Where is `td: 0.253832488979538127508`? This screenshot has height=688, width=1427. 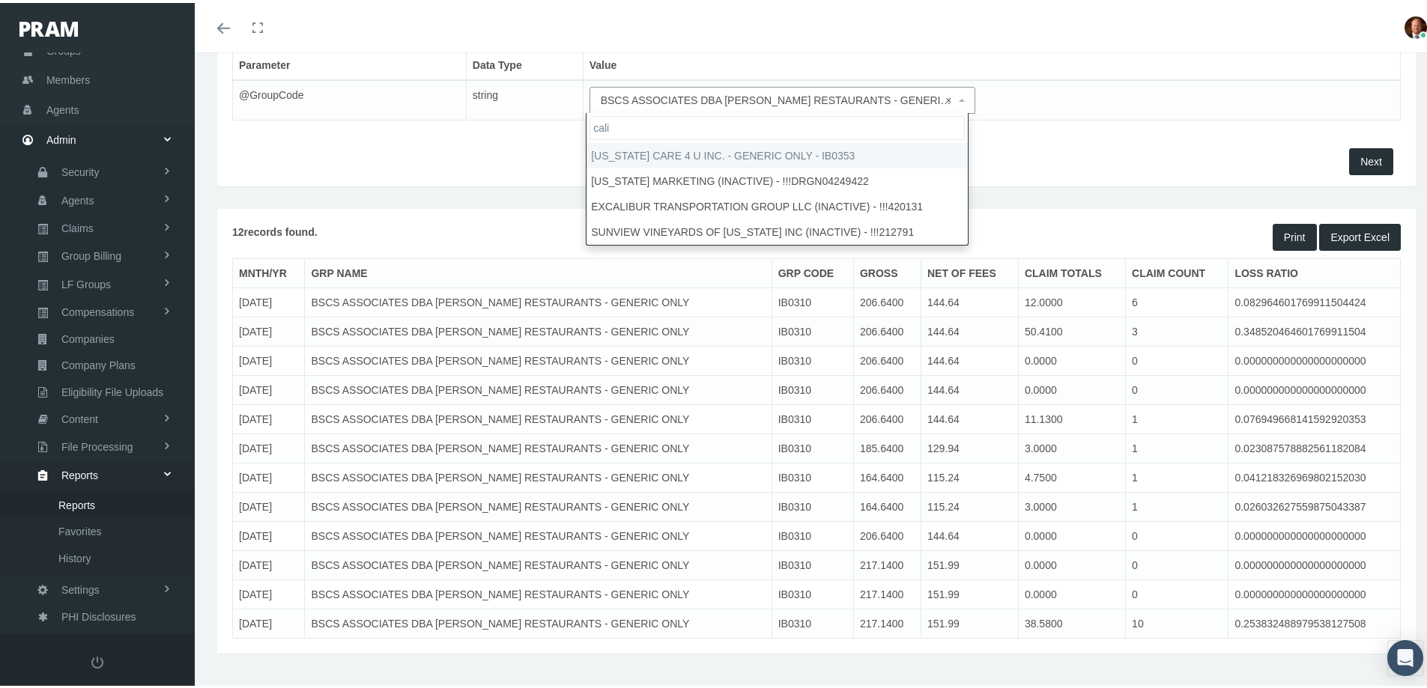 td: 0.253832488979538127508 is located at coordinates (1314, 621).